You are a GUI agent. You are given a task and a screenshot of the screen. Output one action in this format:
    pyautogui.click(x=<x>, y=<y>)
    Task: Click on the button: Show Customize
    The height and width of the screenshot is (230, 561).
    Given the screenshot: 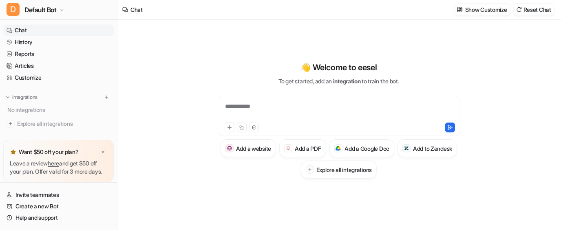 What is the action you would take?
    pyautogui.click(x=482, y=9)
    